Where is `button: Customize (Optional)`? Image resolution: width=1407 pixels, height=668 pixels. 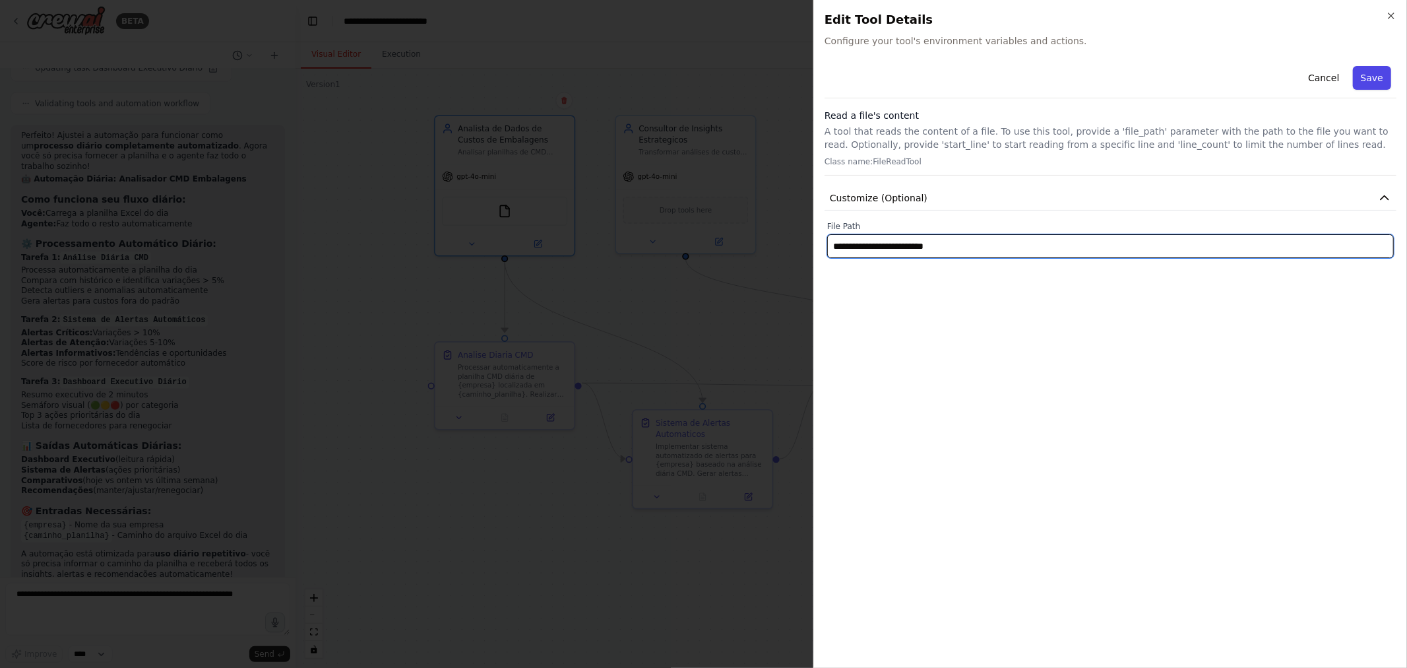
button: Customize (Optional) is located at coordinates (1110, 198).